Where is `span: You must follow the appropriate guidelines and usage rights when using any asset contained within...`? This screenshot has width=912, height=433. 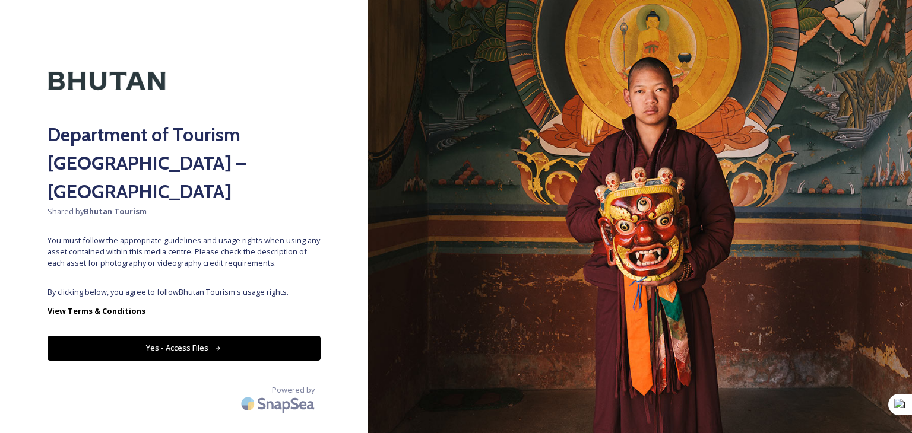 span: You must follow the appropriate guidelines and usage rights when using any asset contained within... is located at coordinates (184, 252).